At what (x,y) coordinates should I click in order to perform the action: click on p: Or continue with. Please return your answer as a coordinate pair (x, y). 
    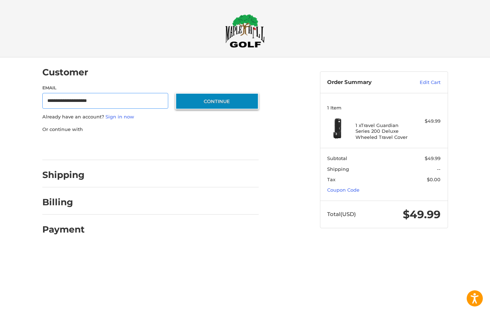
    Looking at the image, I should click on (150, 130).